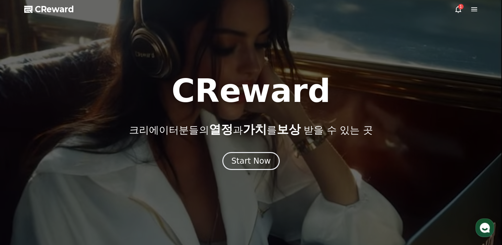  I want to click on a: 1, so click(458, 9).